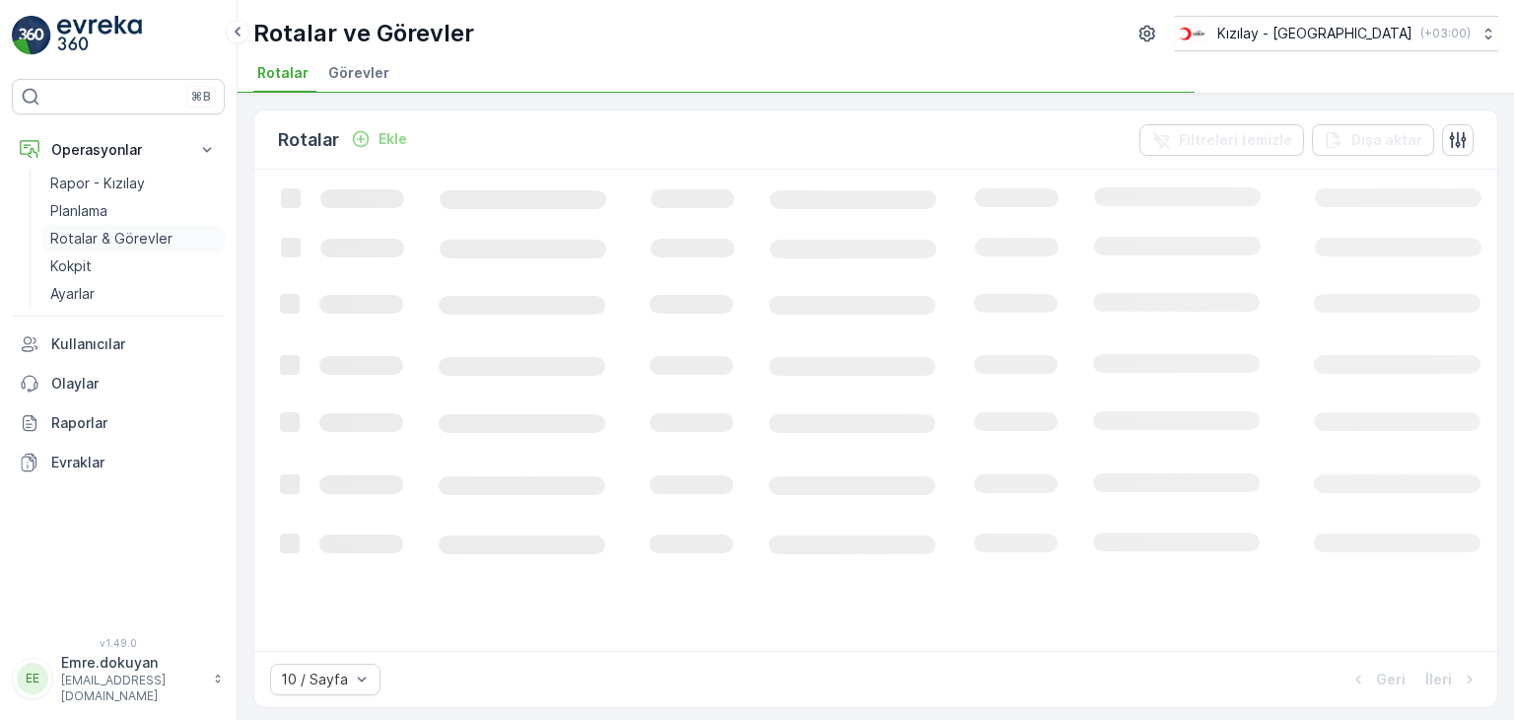  What do you see at coordinates (118, 462) in the screenshot?
I see `a: Evraklar` at bounding box center [118, 462].